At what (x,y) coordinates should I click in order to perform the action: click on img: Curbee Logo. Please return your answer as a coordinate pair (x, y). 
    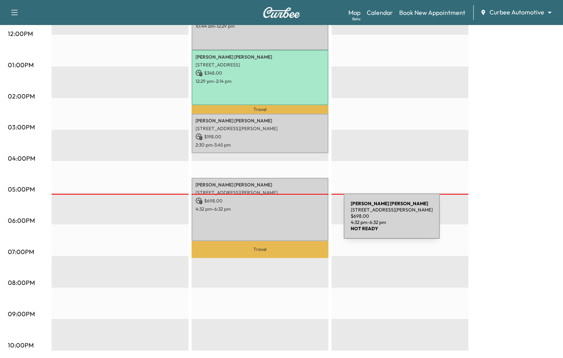
    Looking at the image, I should click on (282, 13).